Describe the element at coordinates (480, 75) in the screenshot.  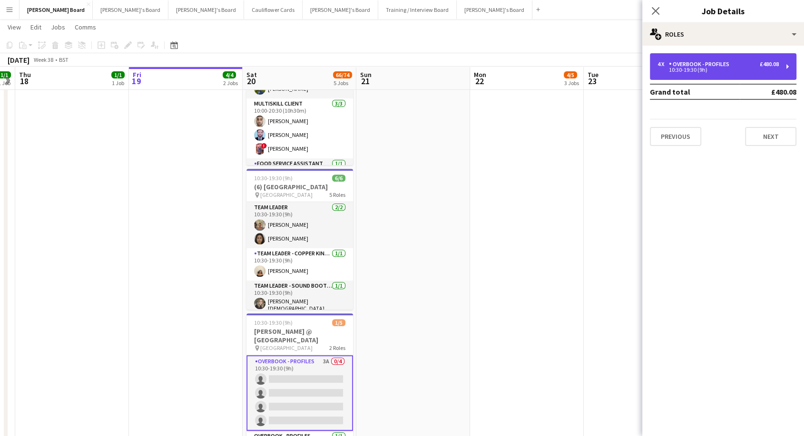
I see `span: Mon` at that location.